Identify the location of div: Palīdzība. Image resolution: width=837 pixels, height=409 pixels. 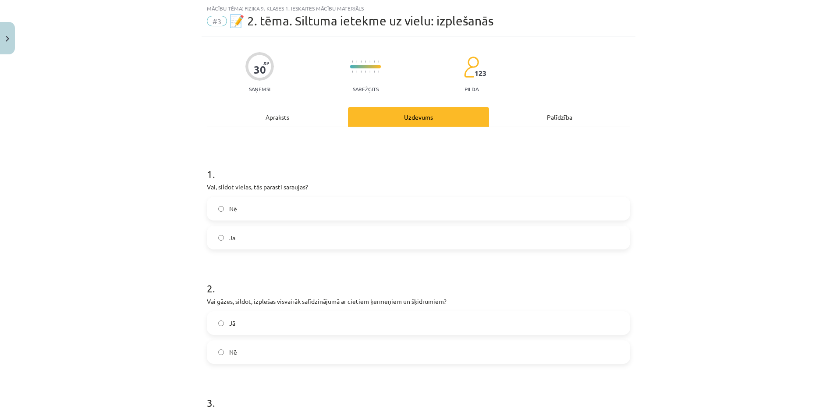
(559, 117).